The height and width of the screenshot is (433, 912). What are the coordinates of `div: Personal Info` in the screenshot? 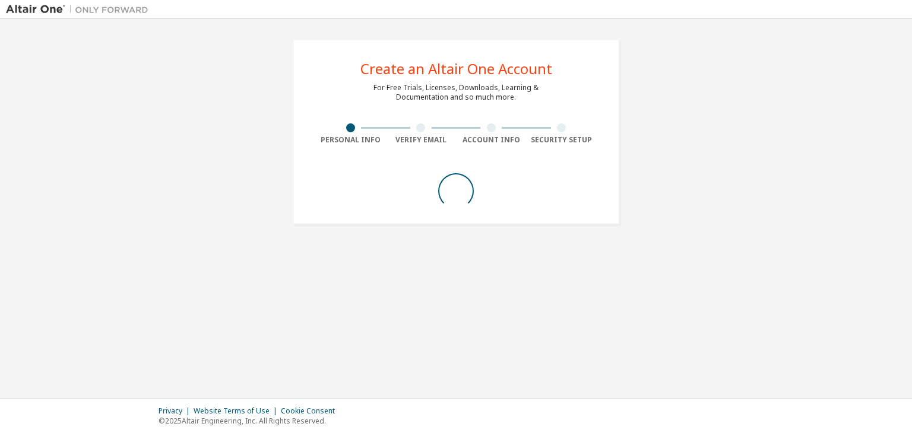 It's located at (350, 140).